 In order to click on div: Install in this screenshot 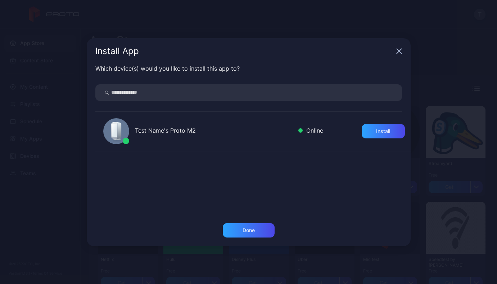, I will do `click(383, 131)`.